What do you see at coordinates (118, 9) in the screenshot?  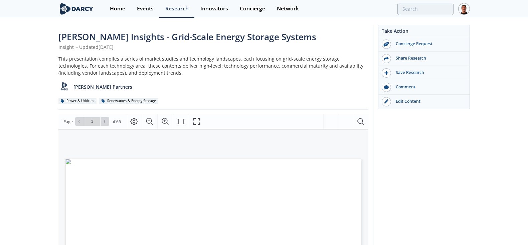 I see `div: Home` at bounding box center [118, 9].